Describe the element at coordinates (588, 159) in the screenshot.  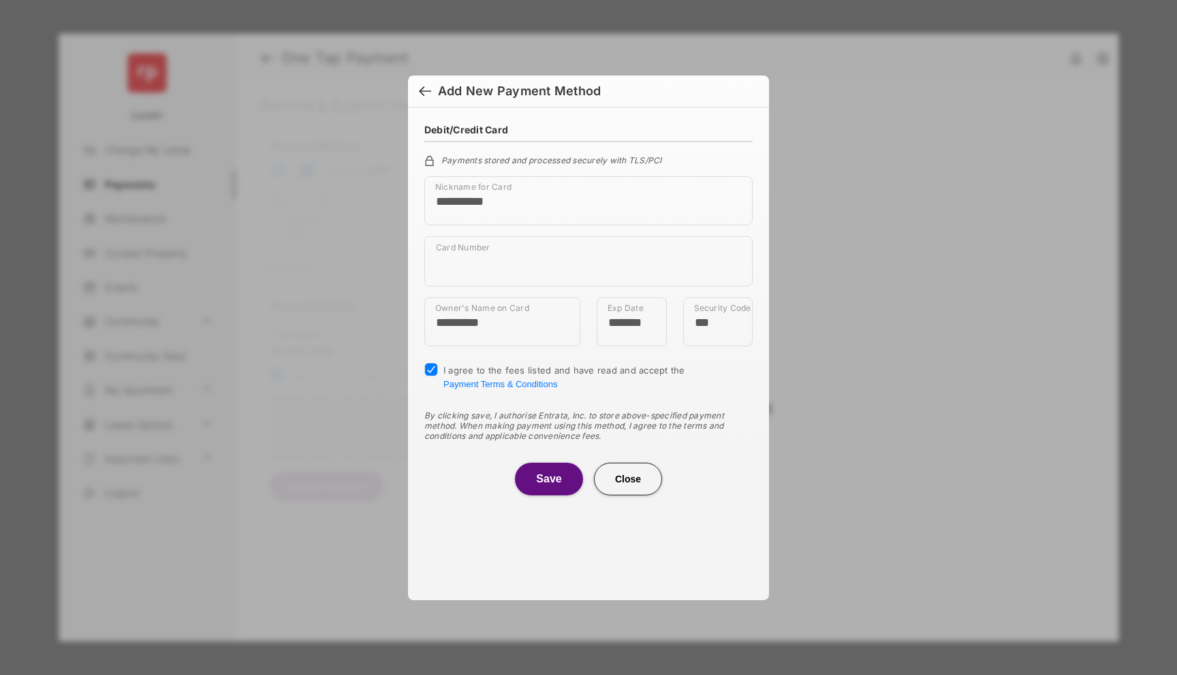
I see `div: Payments stored and processed securely with TLS/PCI` at that location.